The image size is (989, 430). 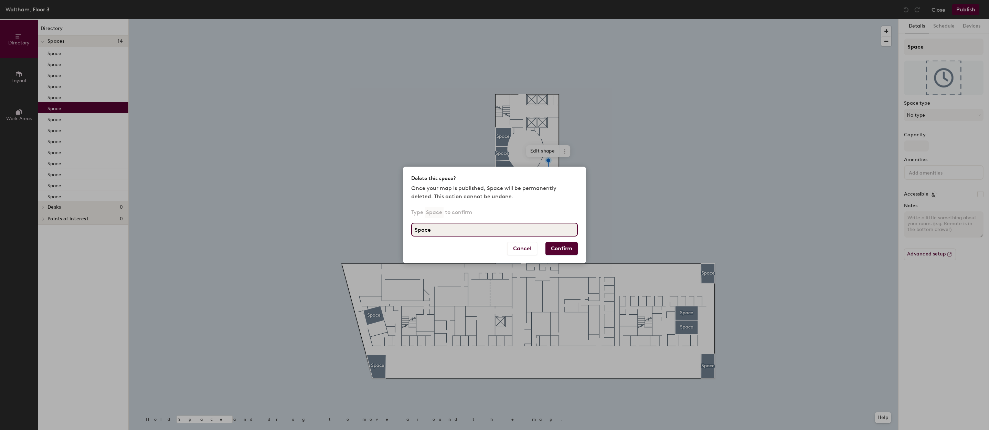 I want to click on button: Confirm, so click(x=561, y=248).